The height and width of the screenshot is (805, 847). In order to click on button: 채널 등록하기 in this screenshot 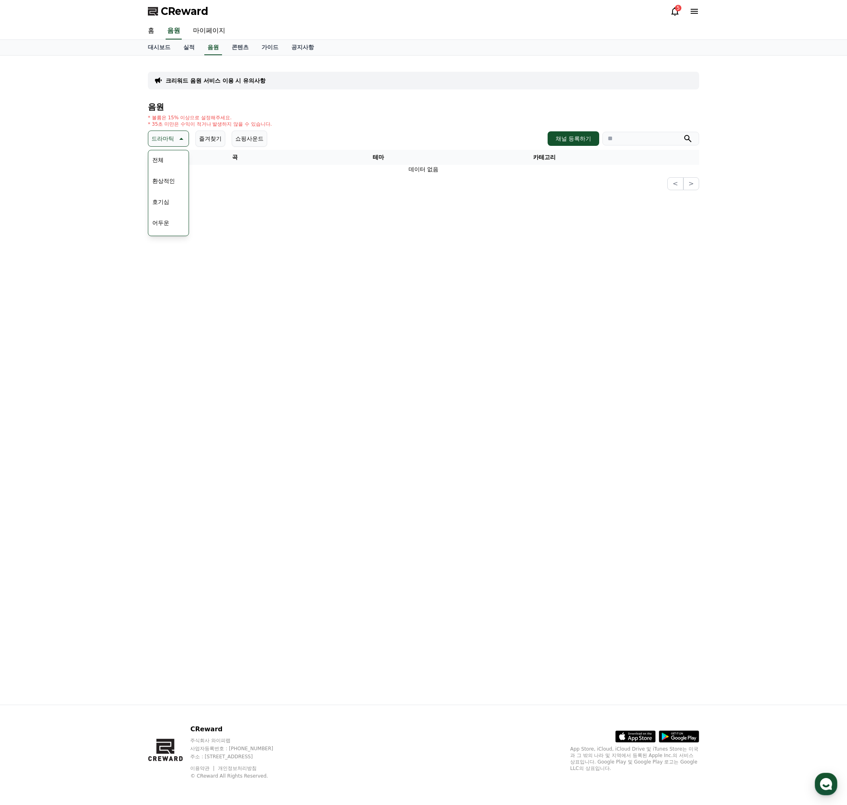, I will do `click(573, 139)`.